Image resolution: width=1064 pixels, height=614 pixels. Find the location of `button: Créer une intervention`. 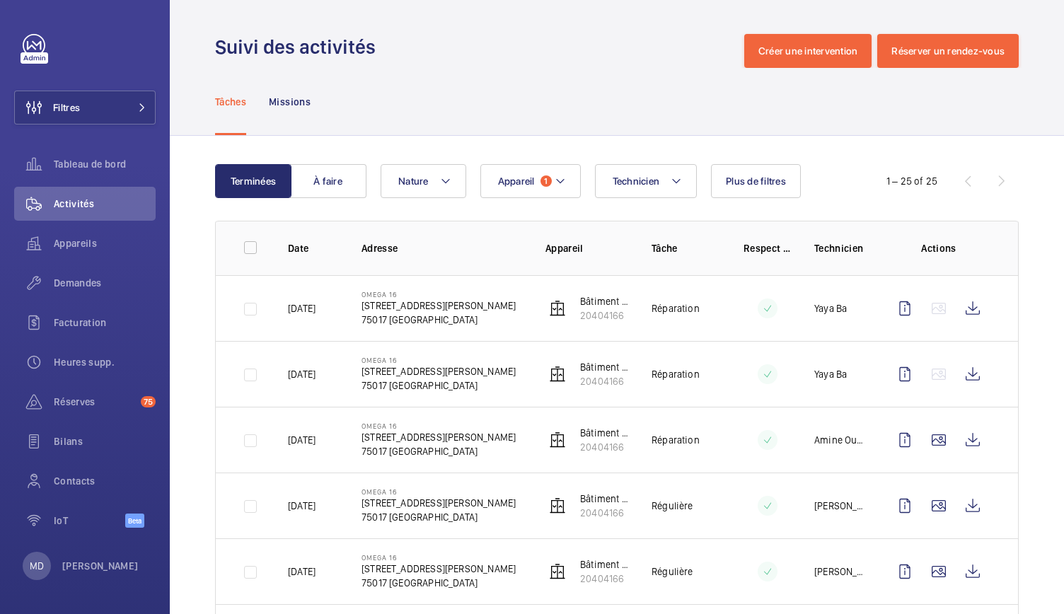

button: Créer une intervention is located at coordinates (808, 51).